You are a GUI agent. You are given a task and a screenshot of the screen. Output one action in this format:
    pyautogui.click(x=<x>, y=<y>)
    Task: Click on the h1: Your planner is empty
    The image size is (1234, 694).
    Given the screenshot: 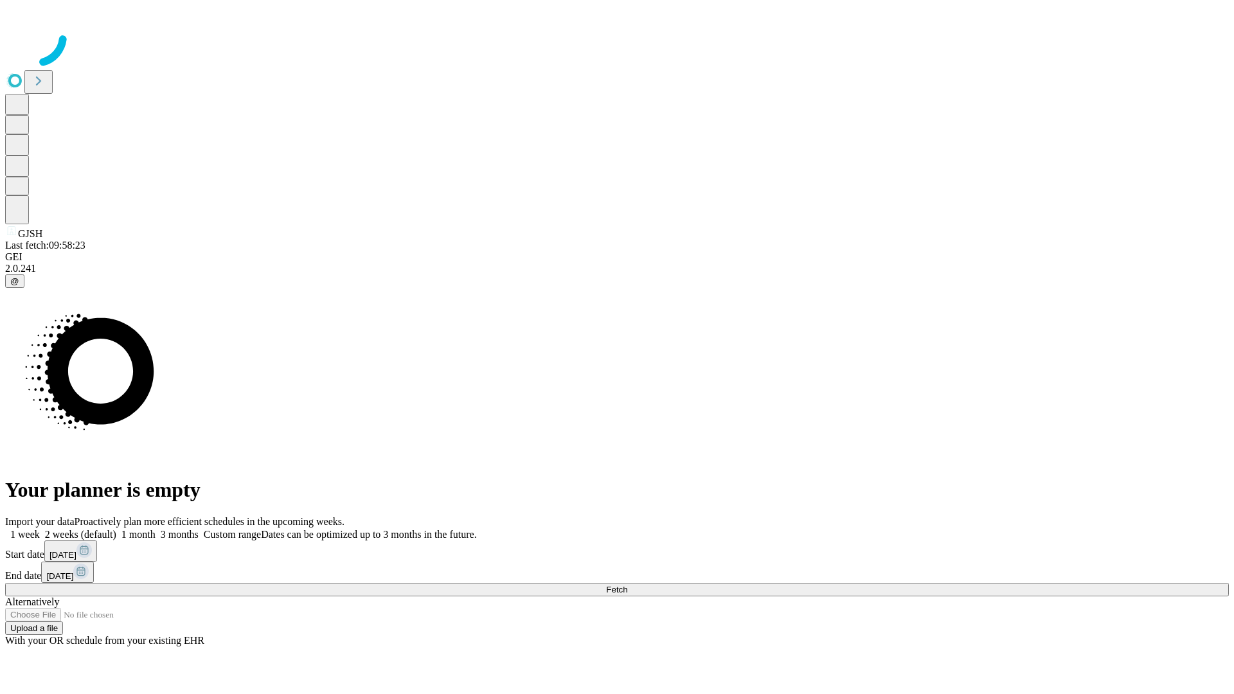 What is the action you would take?
    pyautogui.click(x=617, y=490)
    